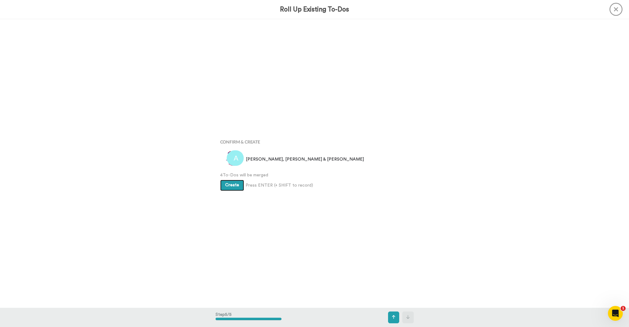 This screenshot has width=629, height=327. Describe the element at coordinates (232, 185) in the screenshot. I see `button: Create` at that location.